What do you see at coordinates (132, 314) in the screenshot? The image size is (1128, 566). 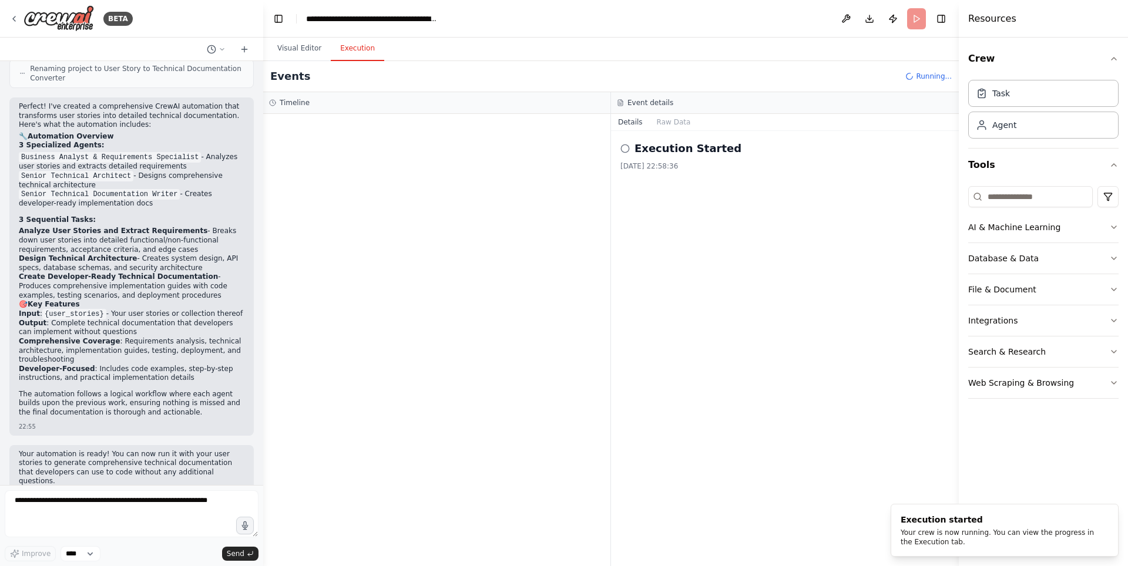 I see `li: : - Your user stories or collection thereof` at bounding box center [132, 314].